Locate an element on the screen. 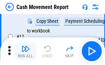  div: Cash Movement Report is located at coordinates (42, 7).